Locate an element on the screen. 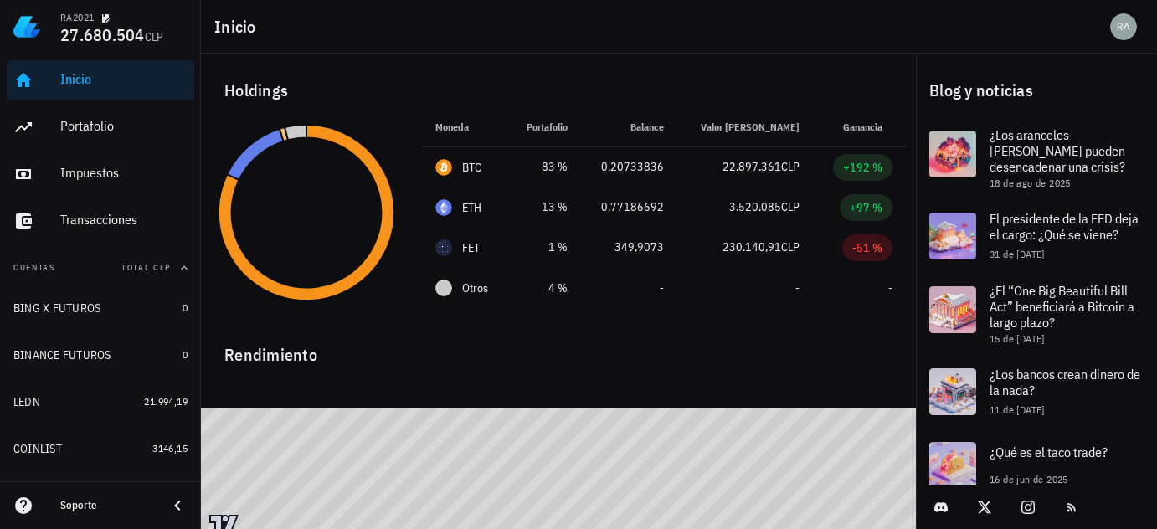 The height and width of the screenshot is (529, 1157). span: 3146,15 is located at coordinates (170, 448).